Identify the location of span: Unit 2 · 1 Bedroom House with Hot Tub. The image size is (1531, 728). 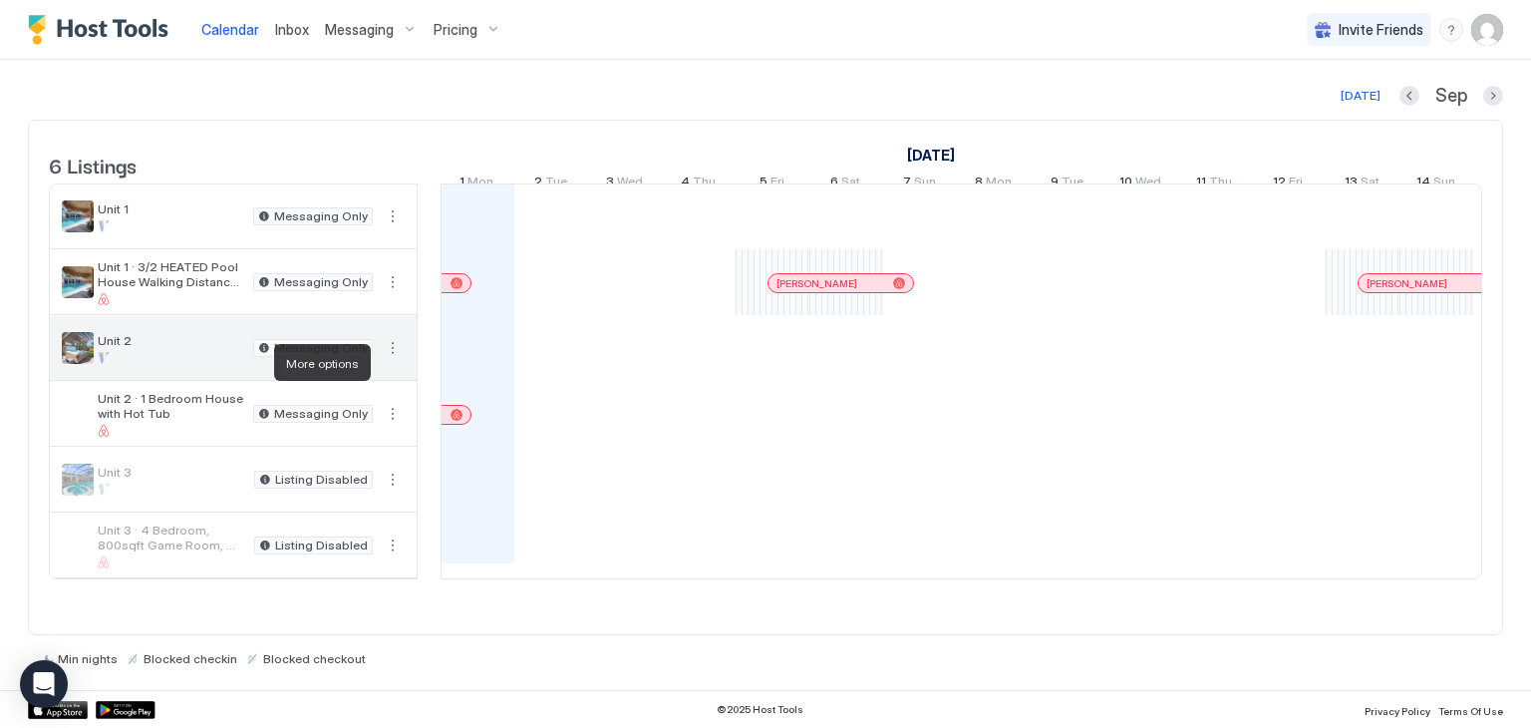
(171, 406).